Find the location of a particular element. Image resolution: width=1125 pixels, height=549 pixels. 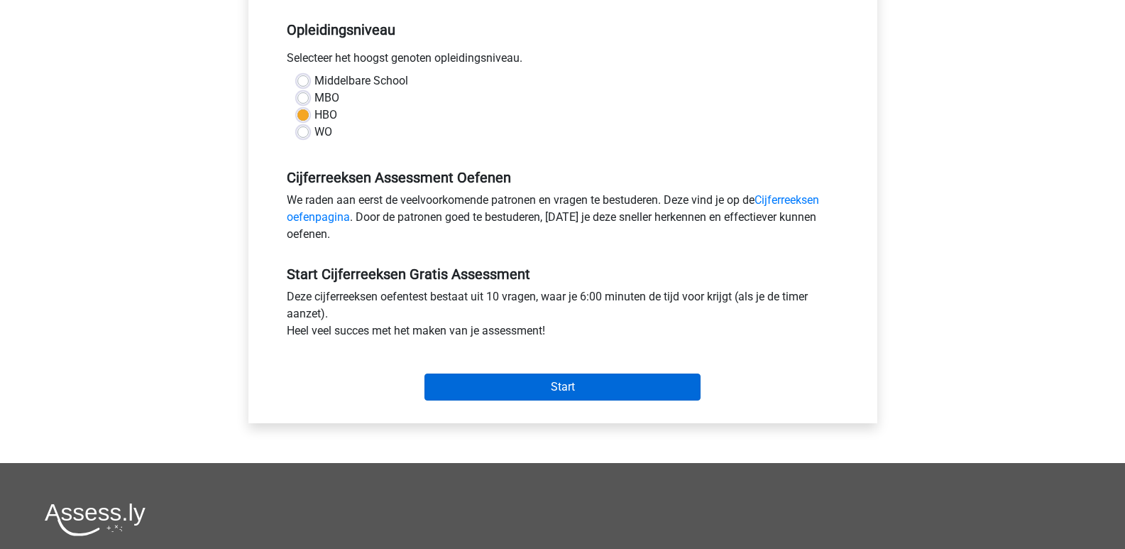

input: Start is located at coordinates (562, 387).